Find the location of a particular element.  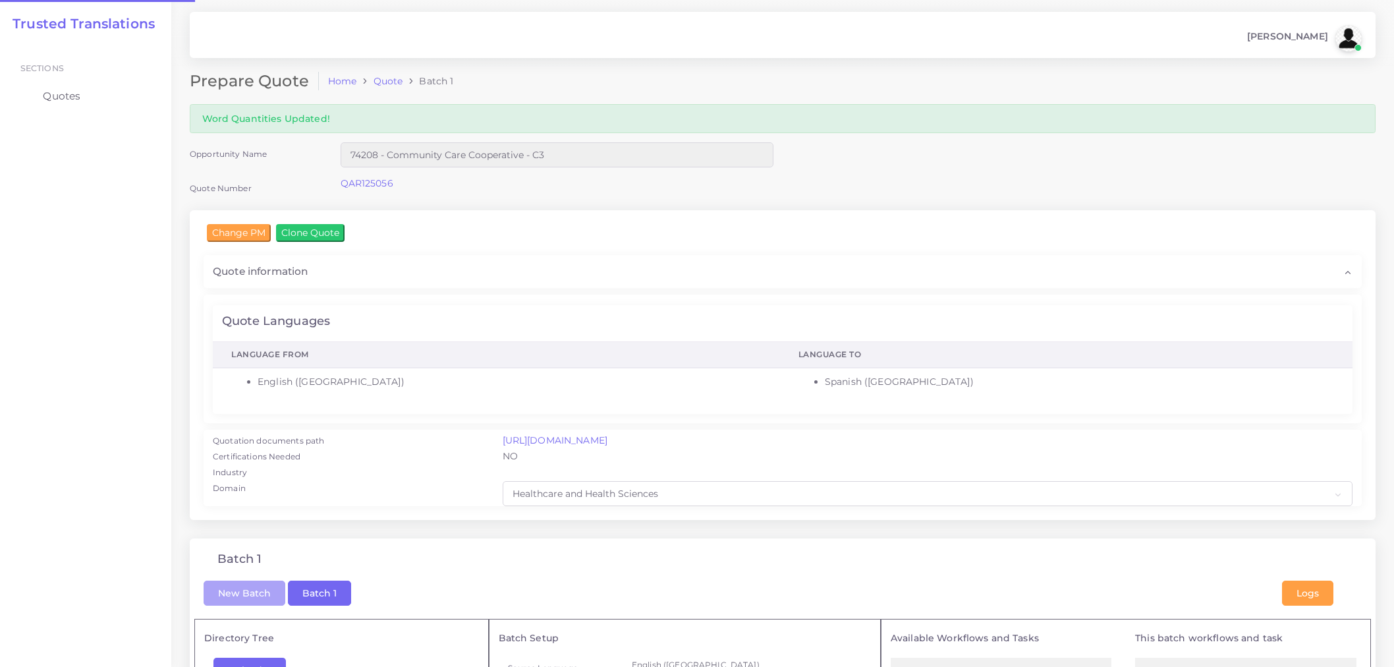

label: Certifications Needed is located at coordinates (256, 456).